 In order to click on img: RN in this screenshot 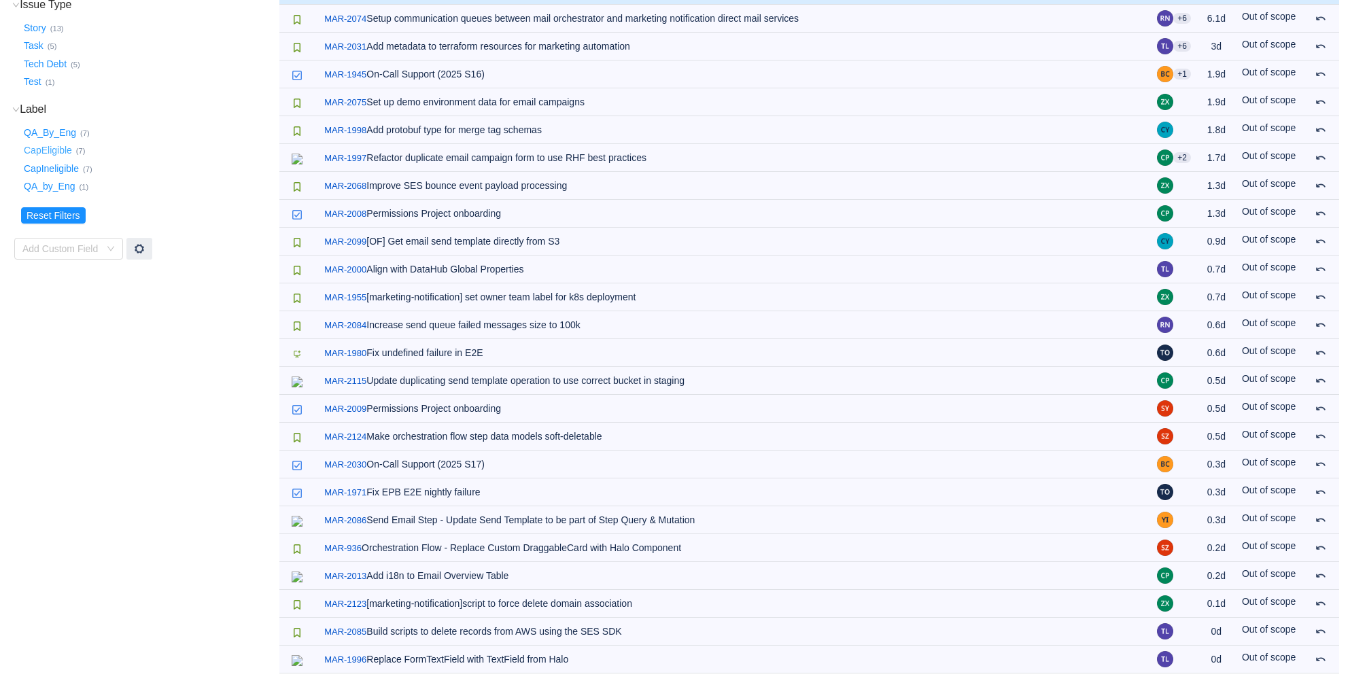, I will do `click(1165, 325)`.